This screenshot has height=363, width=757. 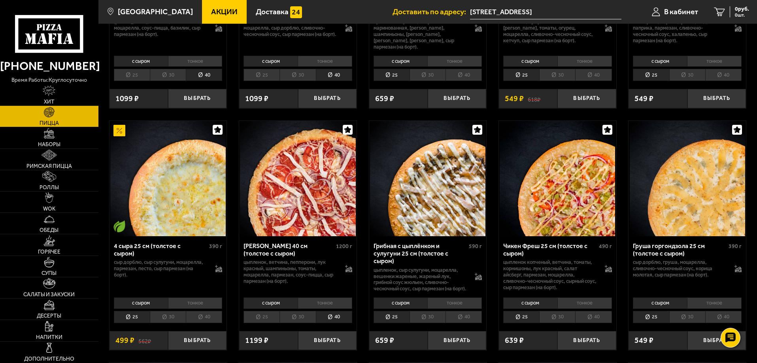 What do you see at coordinates (687, 179) in the screenshot?
I see `a: Груша горгондзола 25 см (толстое с сыром)` at bounding box center [687, 179].